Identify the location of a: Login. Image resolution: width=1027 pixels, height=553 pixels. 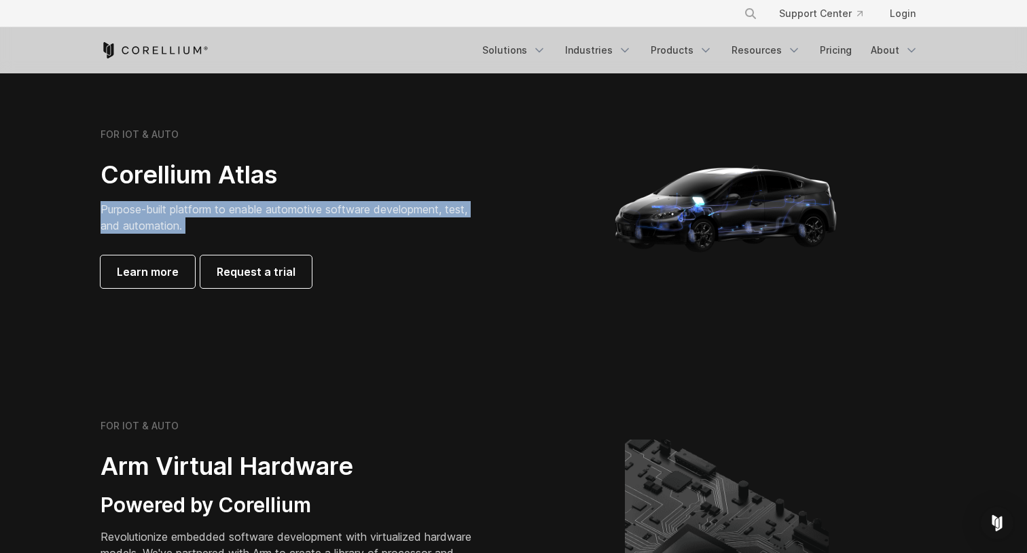
(903, 14).